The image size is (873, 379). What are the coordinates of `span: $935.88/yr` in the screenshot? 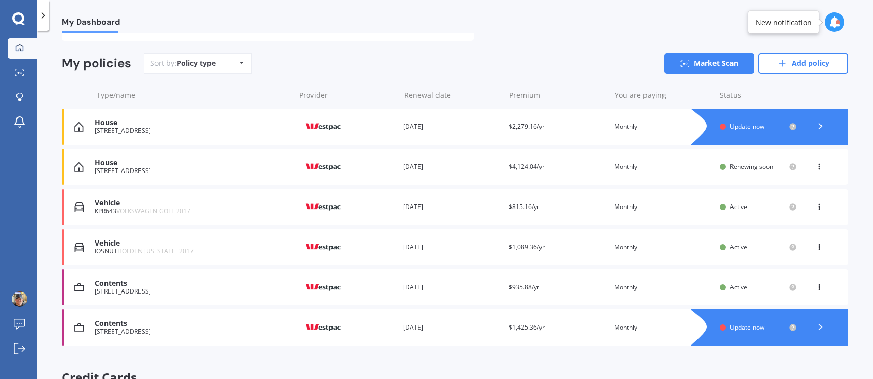 It's located at (524, 287).